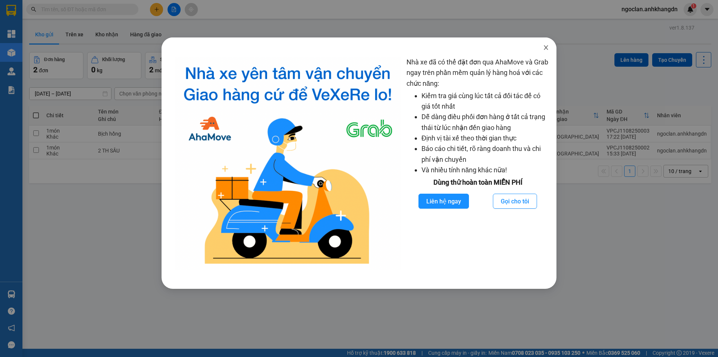  What do you see at coordinates (485, 154) in the screenshot?
I see `li: Báo cáo chi tiết, rõ ràng doanh thu và chi phí vận chuyển` at bounding box center [485, 154].